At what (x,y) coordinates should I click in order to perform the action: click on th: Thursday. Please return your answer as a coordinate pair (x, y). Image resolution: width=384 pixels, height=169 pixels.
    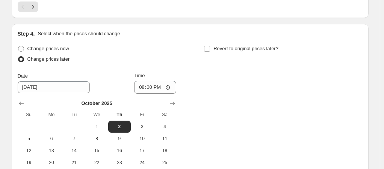
    Looking at the image, I should click on (119, 115).